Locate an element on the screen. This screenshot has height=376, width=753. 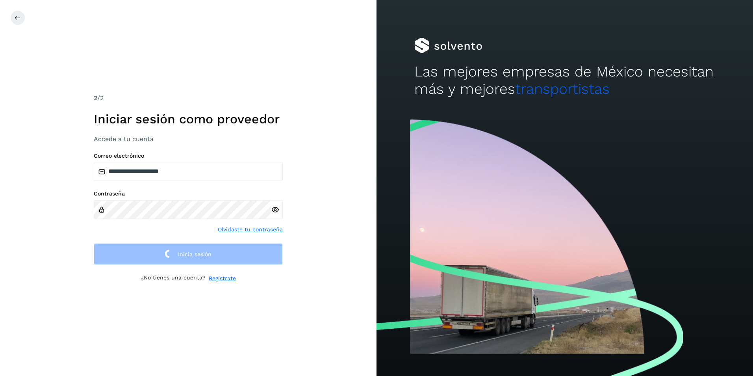
h3: Accede a tu cuenta is located at coordinates (188, 139).